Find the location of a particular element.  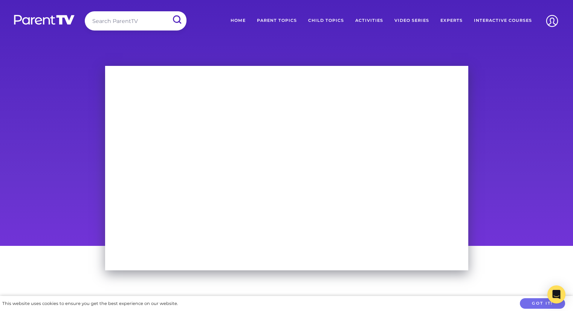

a: Video Series is located at coordinates (412, 21).